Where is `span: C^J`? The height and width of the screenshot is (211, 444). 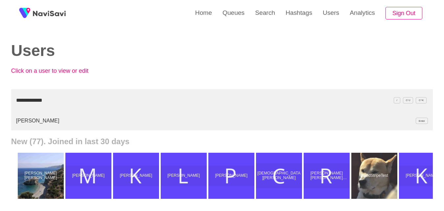
span: C^J is located at coordinates (409, 100).